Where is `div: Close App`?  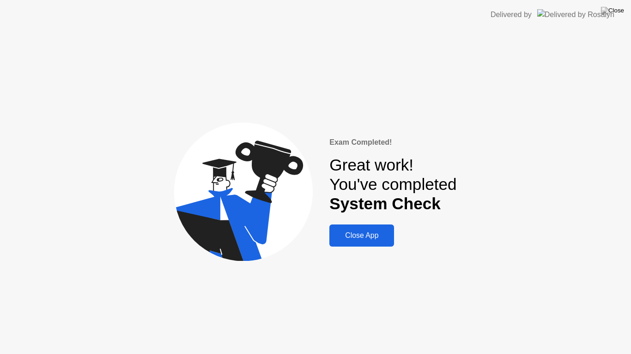
div: Close App is located at coordinates (361, 236).